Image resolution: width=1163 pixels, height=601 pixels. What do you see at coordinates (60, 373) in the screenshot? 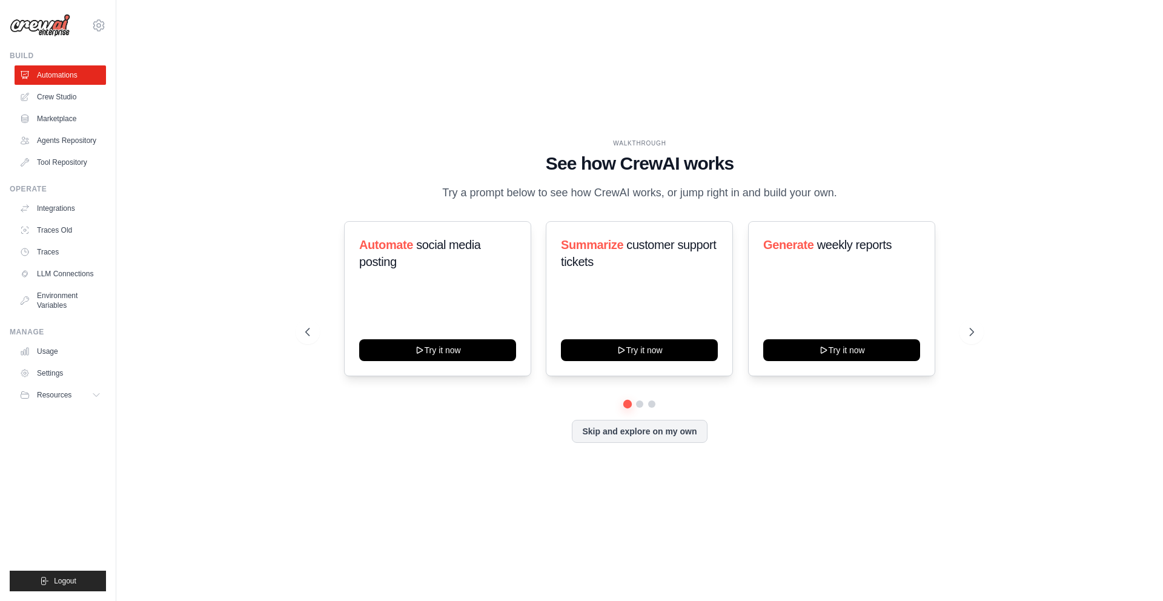
I see `a: Settings` at bounding box center [60, 373].